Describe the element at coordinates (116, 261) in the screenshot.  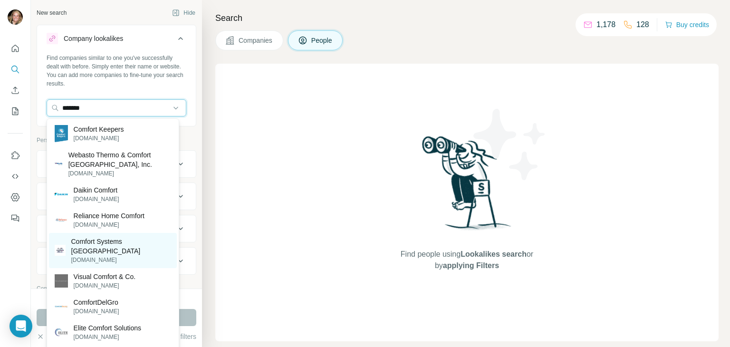
I see `button: Personal location` at that location.